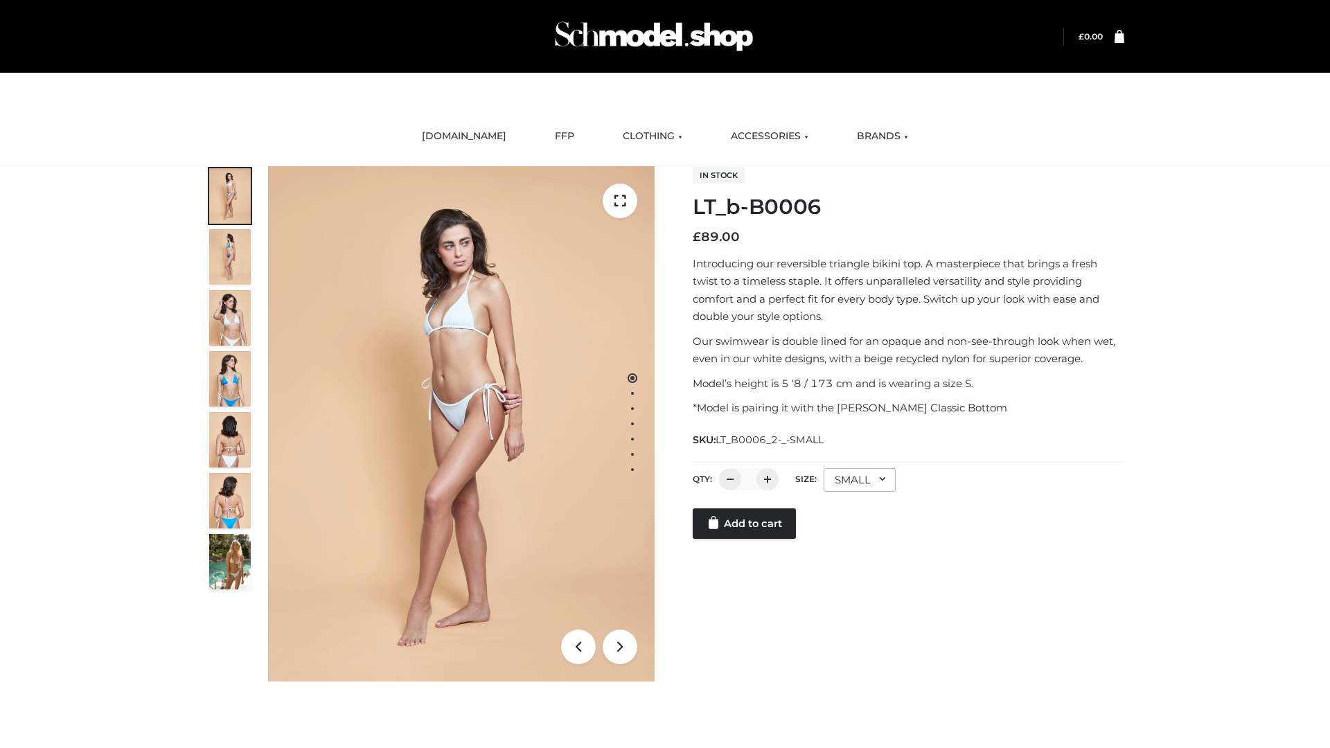  I want to click on img: Arieltop_CloudNine_AzureSky2.jpg, so click(230, 562).